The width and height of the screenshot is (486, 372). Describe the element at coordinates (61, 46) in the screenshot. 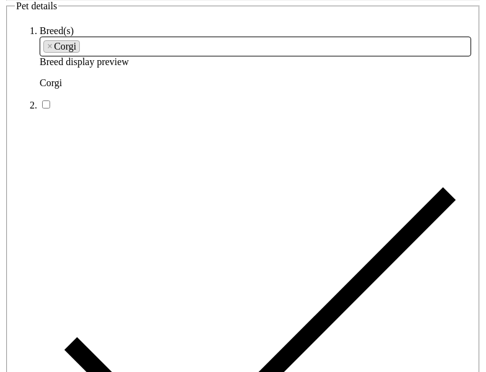

I see `li: Corgi` at that location.